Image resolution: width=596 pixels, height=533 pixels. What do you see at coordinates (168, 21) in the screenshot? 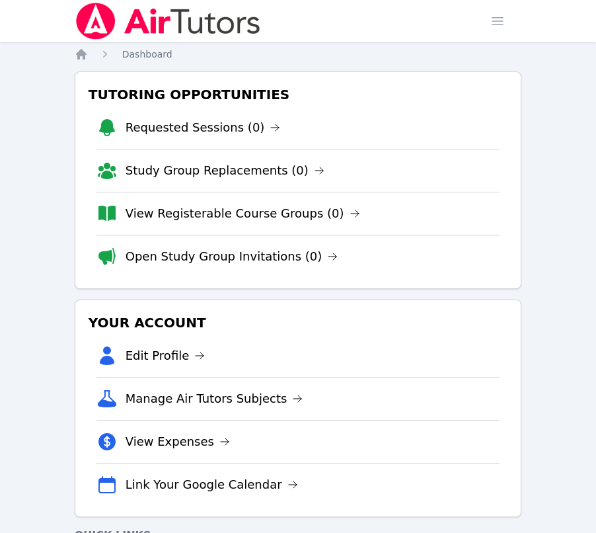
I see `img: Air Tutors` at bounding box center [168, 21].